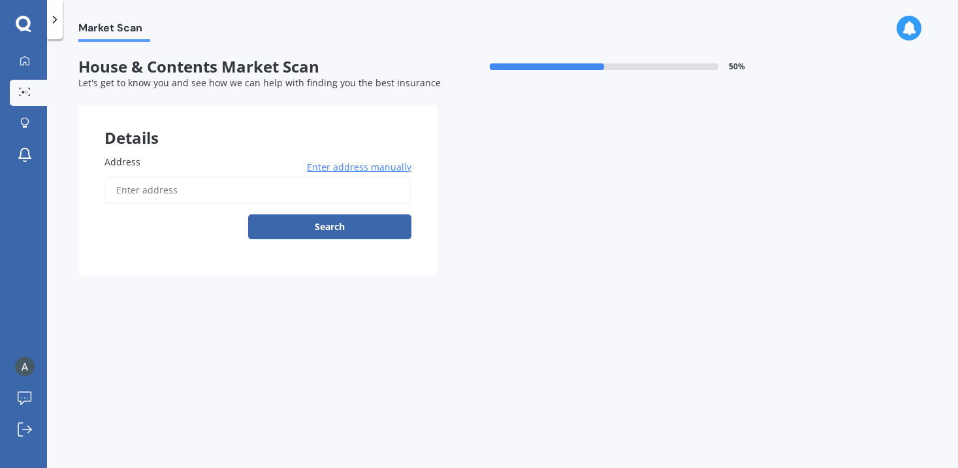  What do you see at coordinates (122, 161) in the screenshot?
I see `span: Address` at bounding box center [122, 161].